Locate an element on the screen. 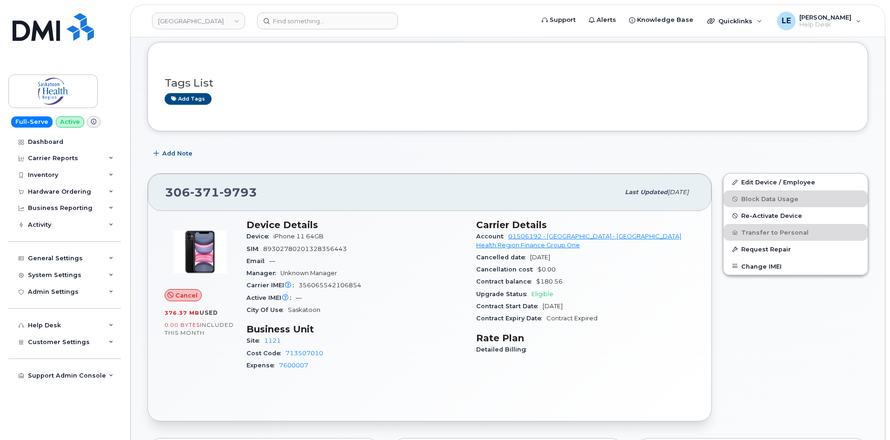 The width and height of the screenshot is (890, 440). span: iPhone 11 64GB is located at coordinates (299, 236).